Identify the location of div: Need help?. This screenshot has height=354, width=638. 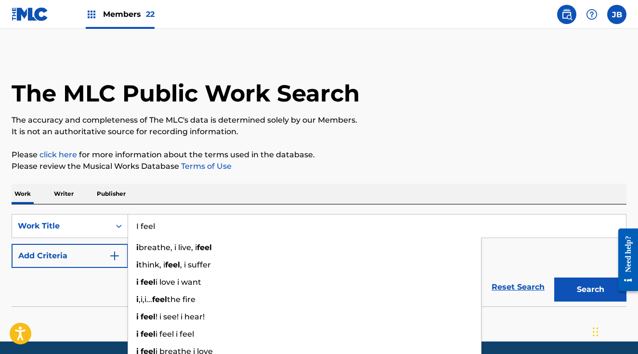
(17, 33).